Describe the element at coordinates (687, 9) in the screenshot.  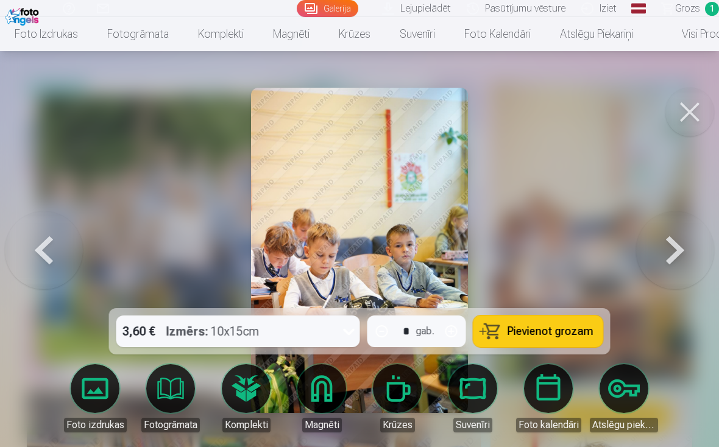
I see `span: Grozs` at that location.